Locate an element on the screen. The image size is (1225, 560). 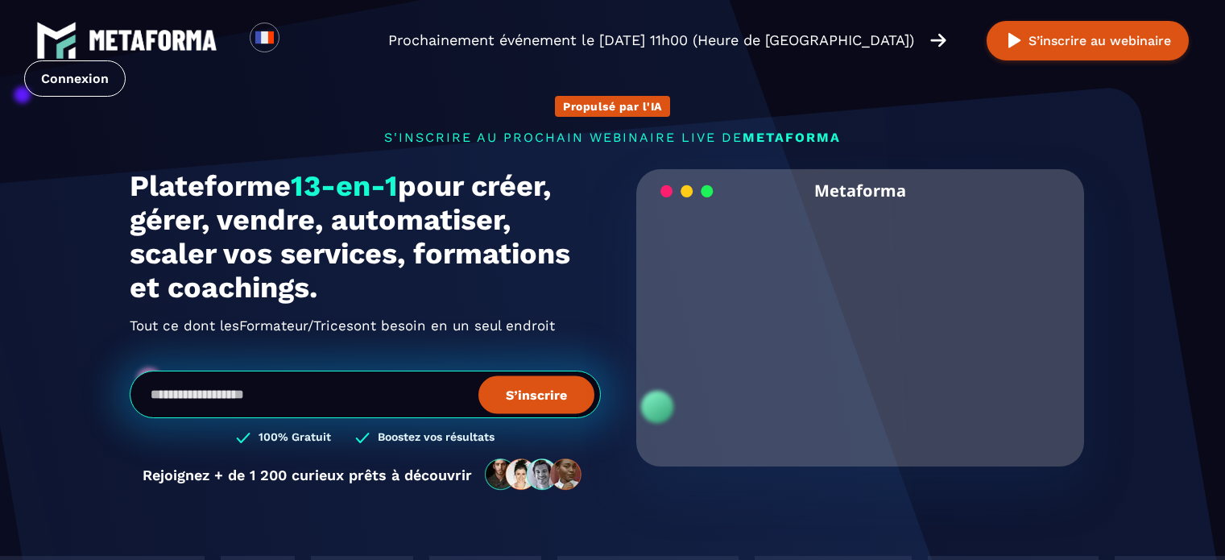
video: Your browser does not support the video tag. is located at coordinates (860, 317).